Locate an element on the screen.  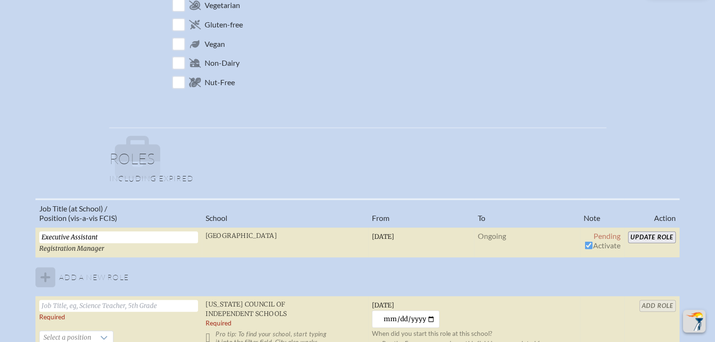
input: Job Title, eg, Science Teacher, 5th Grade is located at coordinates (119, 305).